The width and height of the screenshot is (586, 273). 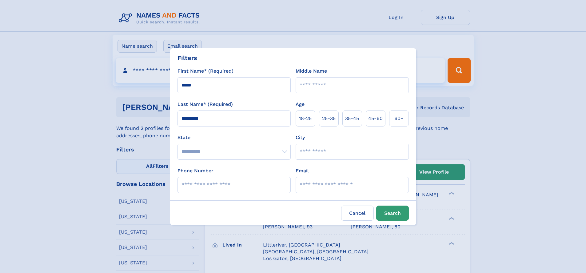 I want to click on label: First Name* (Required), so click(x=206, y=71).